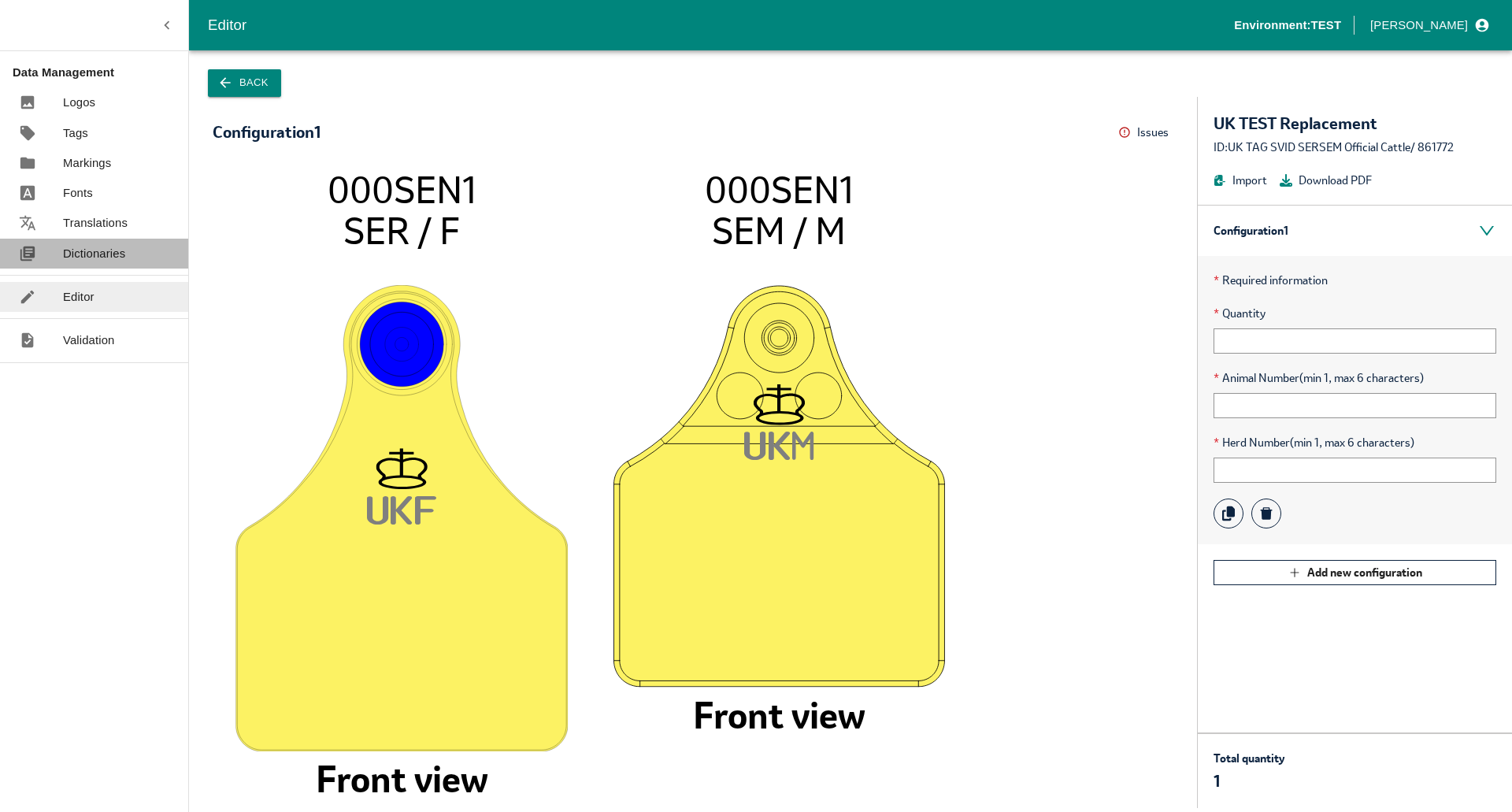 Image resolution: width=1512 pixels, height=812 pixels. I want to click on p: Markings, so click(86, 163).